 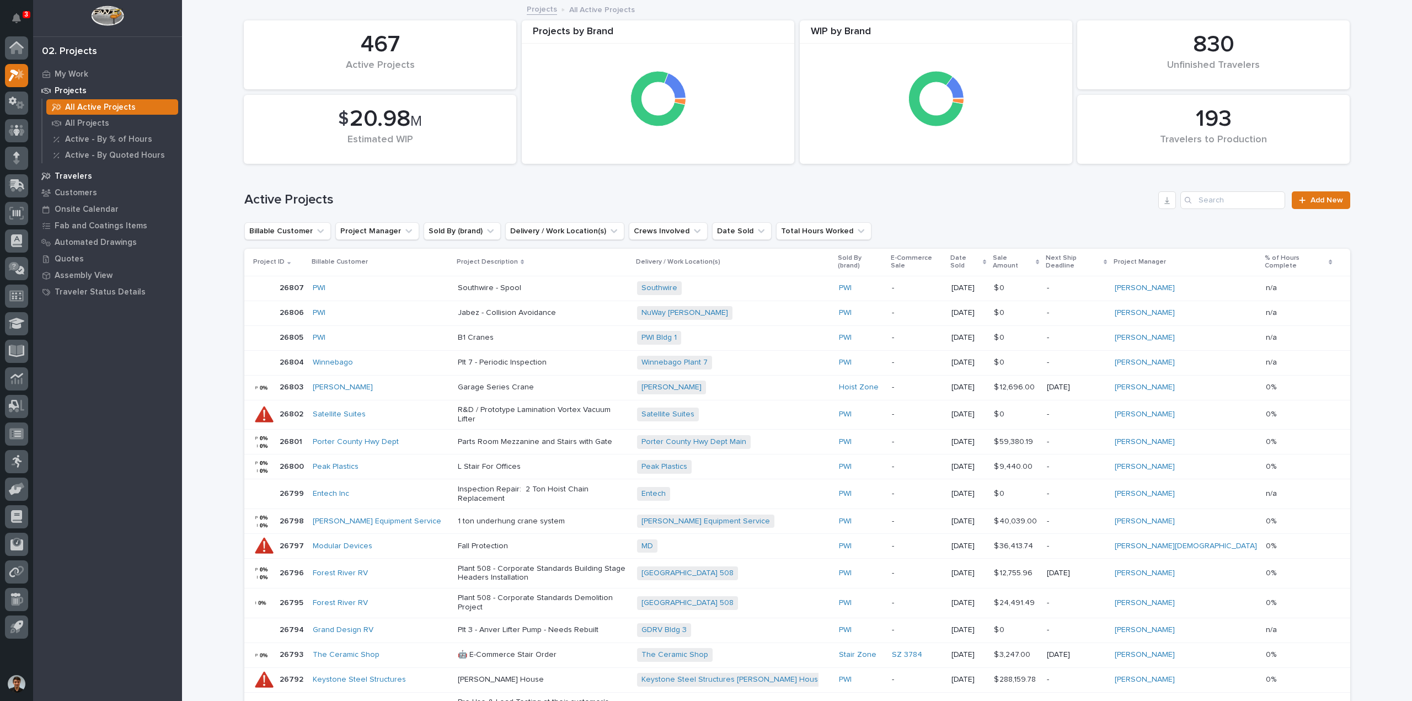 What do you see at coordinates (965, 262) in the screenshot?
I see `p: Date Sold` at bounding box center [965, 262].